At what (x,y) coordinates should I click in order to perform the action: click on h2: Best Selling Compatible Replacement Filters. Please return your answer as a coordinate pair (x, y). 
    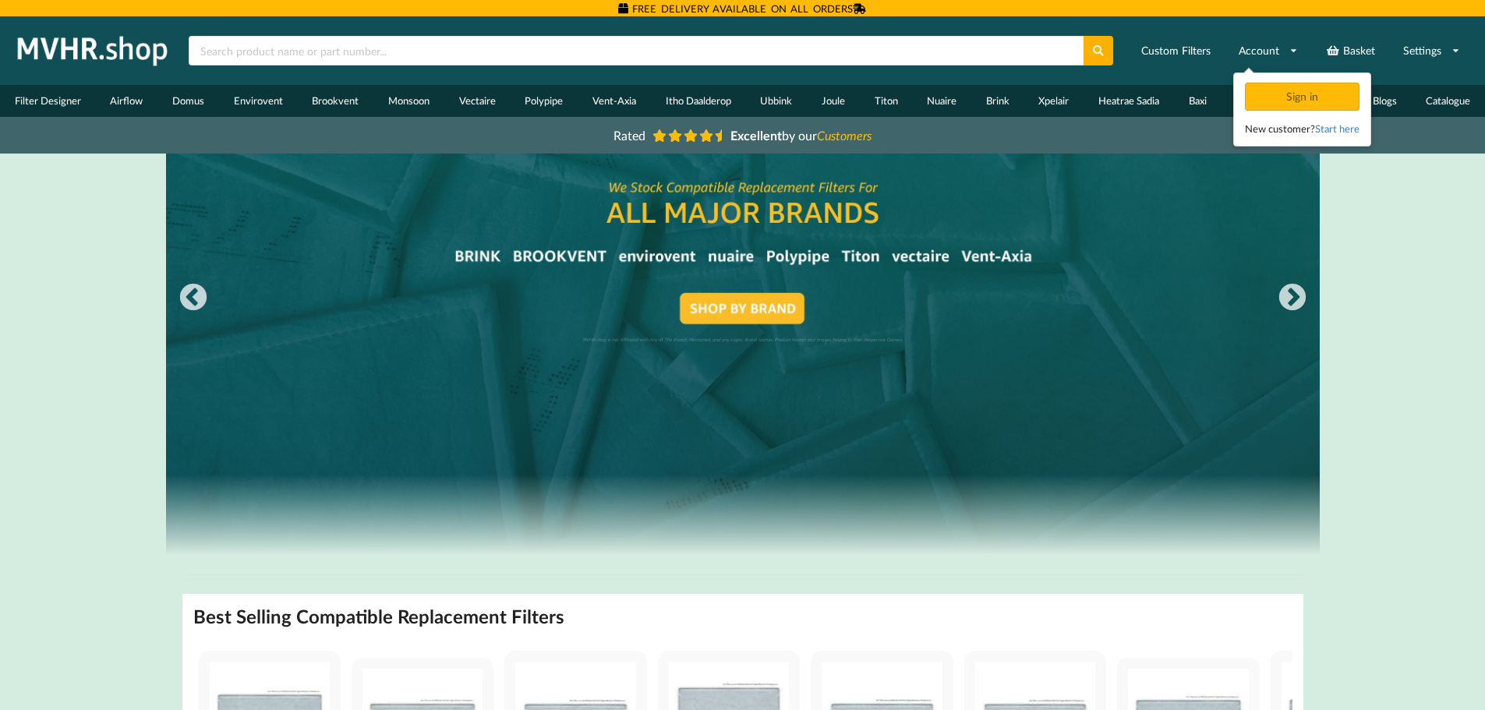
    Looking at the image, I should click on (379, 616).